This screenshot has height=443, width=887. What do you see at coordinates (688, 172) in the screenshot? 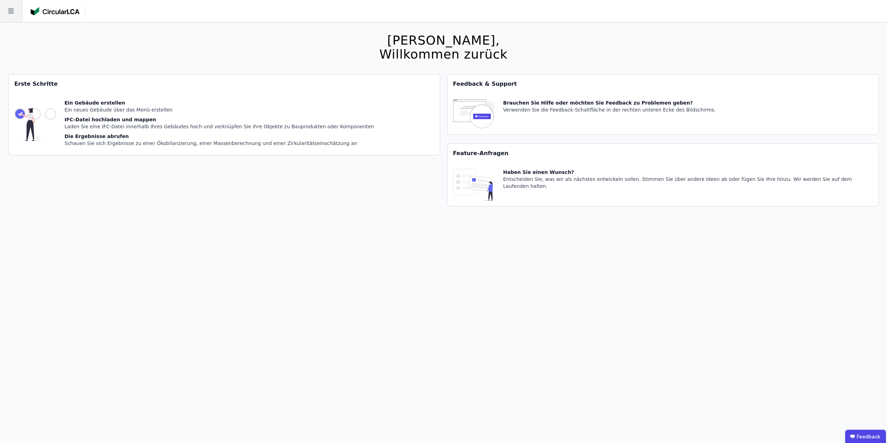
I see `div: Haben Sie einen Wunsch?` at bounding box center [688, 172].